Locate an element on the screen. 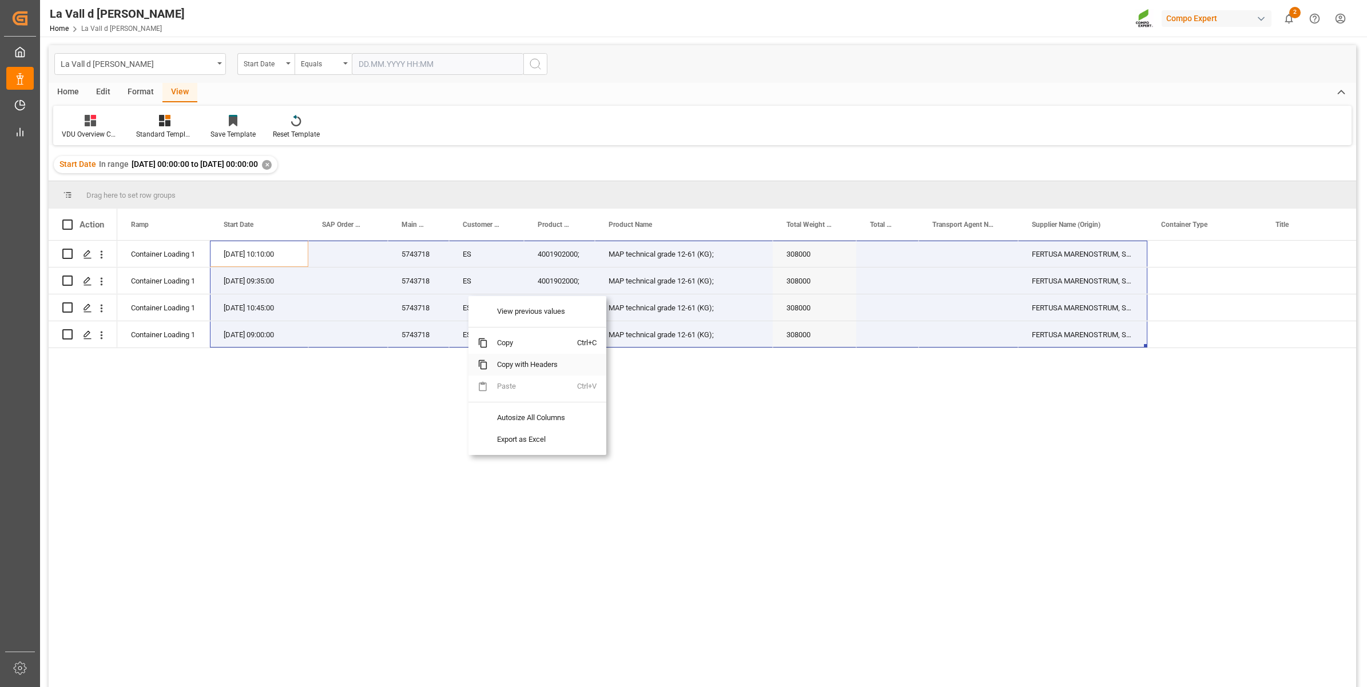 The width and height of the screenshot is (1367, 687). div: Edit is located at coordinates (103, 93).